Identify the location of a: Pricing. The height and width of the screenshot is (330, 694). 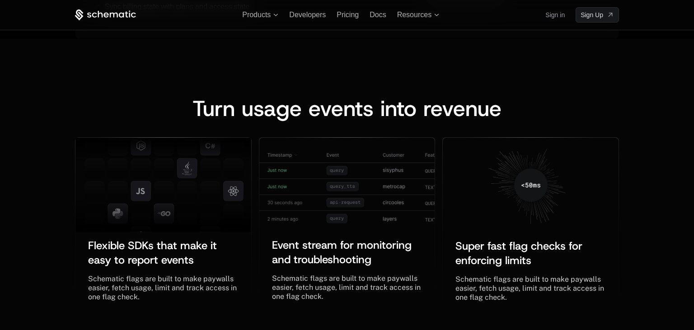
(347, 14).